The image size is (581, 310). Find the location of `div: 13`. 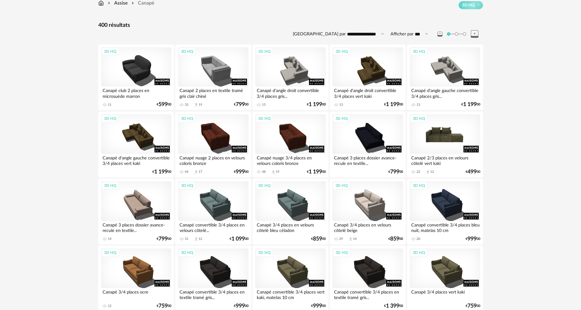

div: 13 is located at coordinates (341, 105).